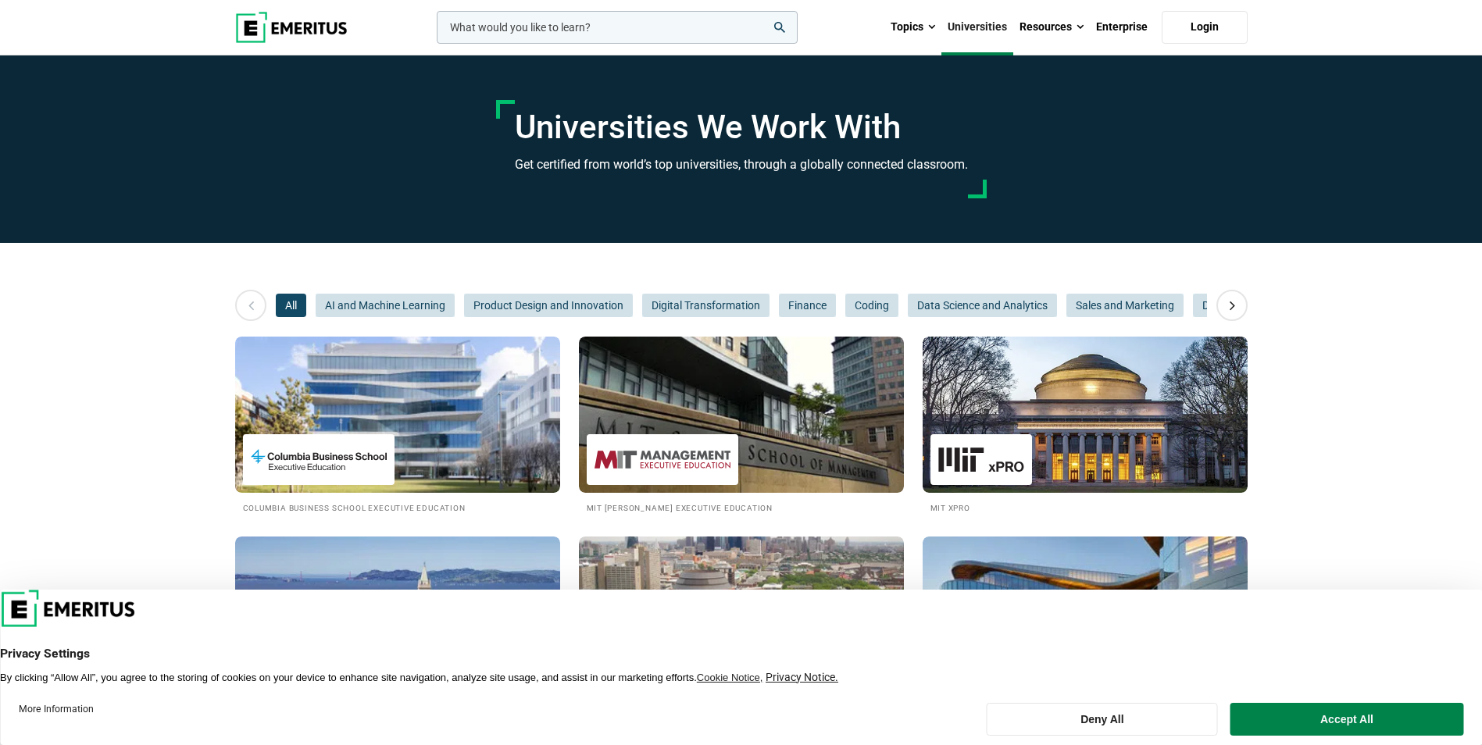  What do you see at coordinates (1205, 27) in the screenshot?
I see `a: Login` at bounding box center [1205, 27].